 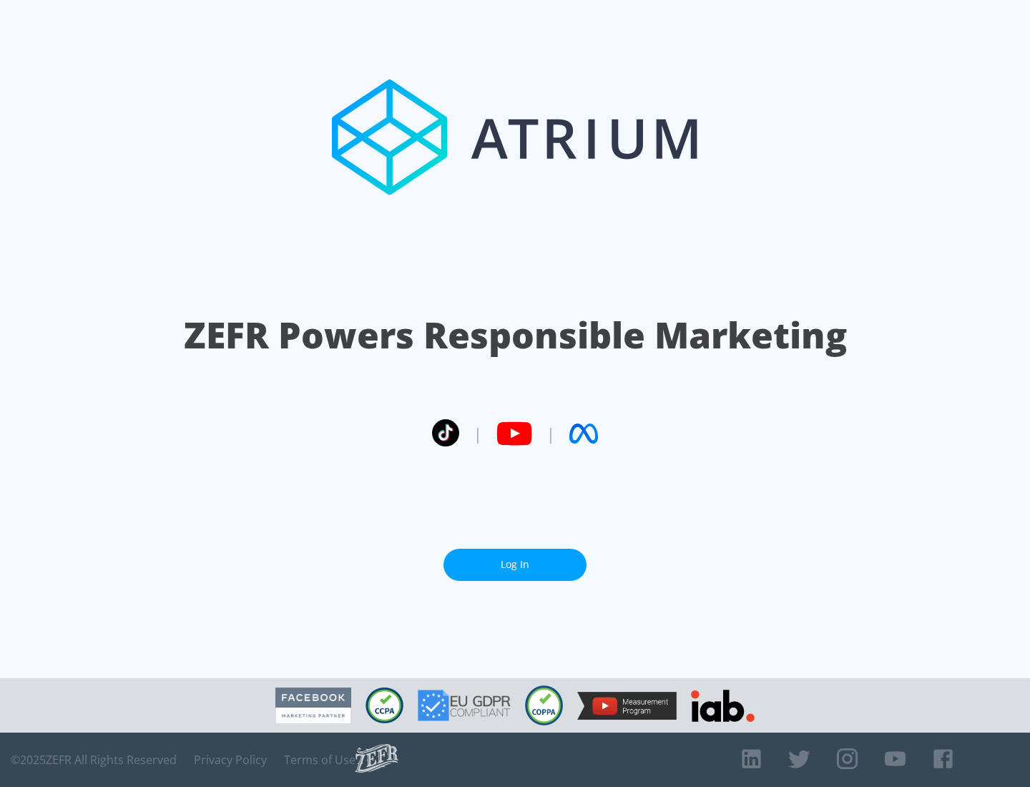 I want to click on span: © 2025 ZEFR All Rights Reserved, so click(x=94, y=760).